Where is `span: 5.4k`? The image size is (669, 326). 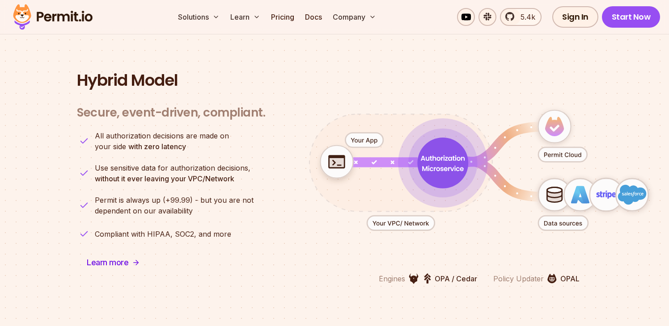
span: 5.4k is located at coordinates (525, 17).